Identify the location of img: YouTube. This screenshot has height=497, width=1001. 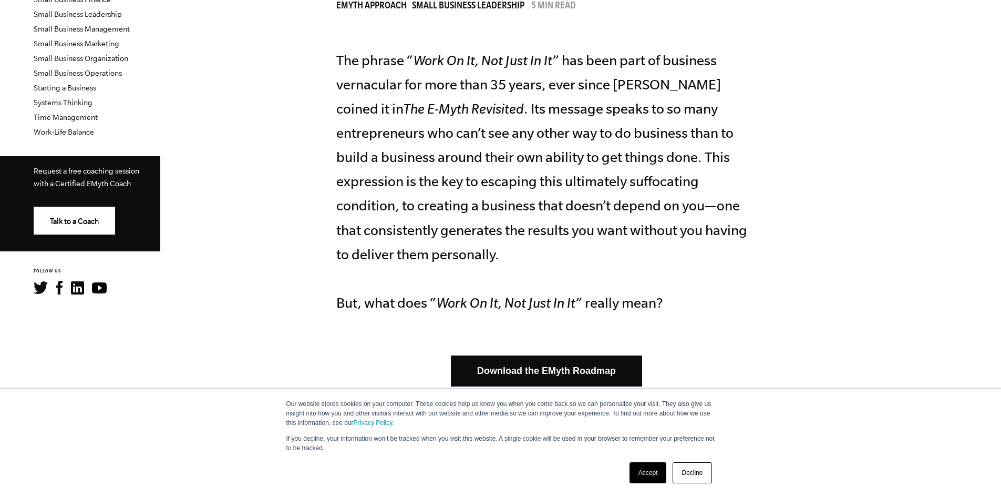
(99, 287).